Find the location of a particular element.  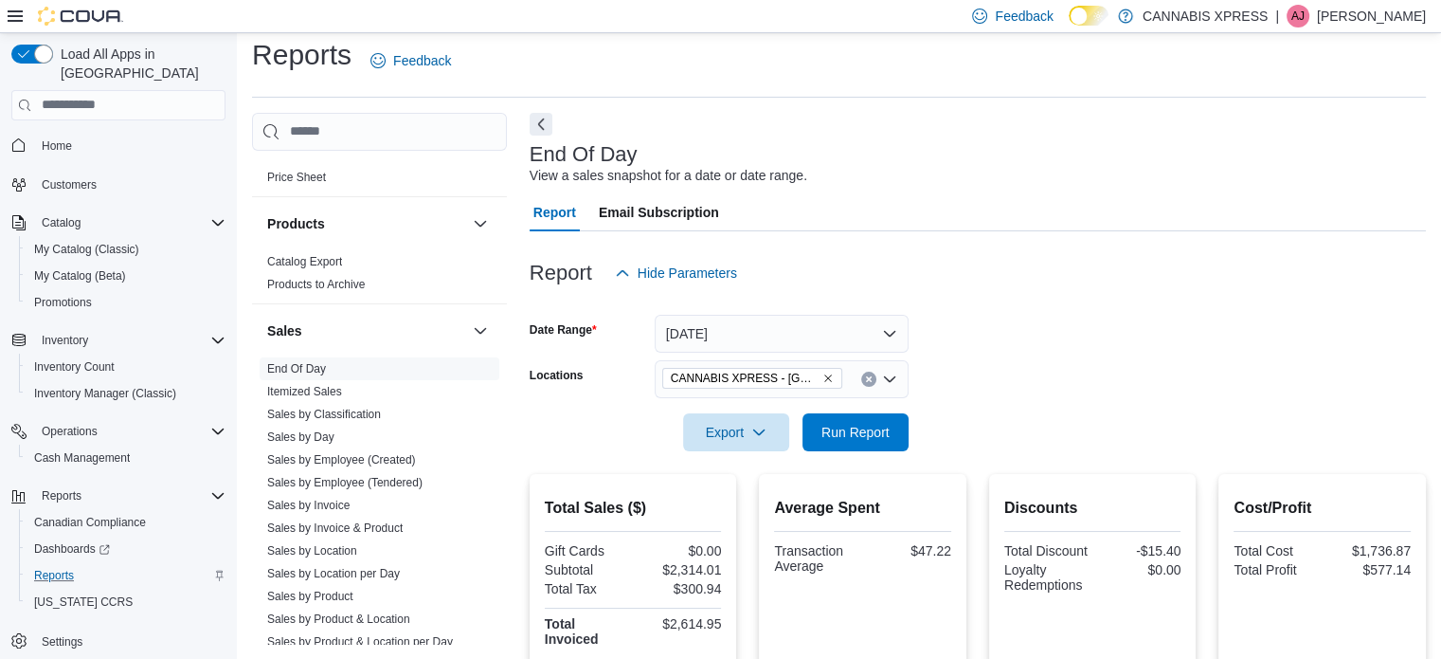

span: Sales by Product & Location per Day is located at coordinates (360, 641).